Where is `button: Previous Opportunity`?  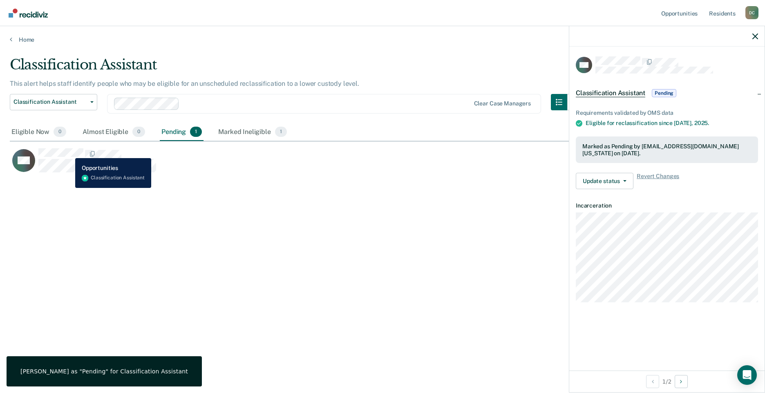 button: Previous Opportunity is located at coordinates (653, 382).